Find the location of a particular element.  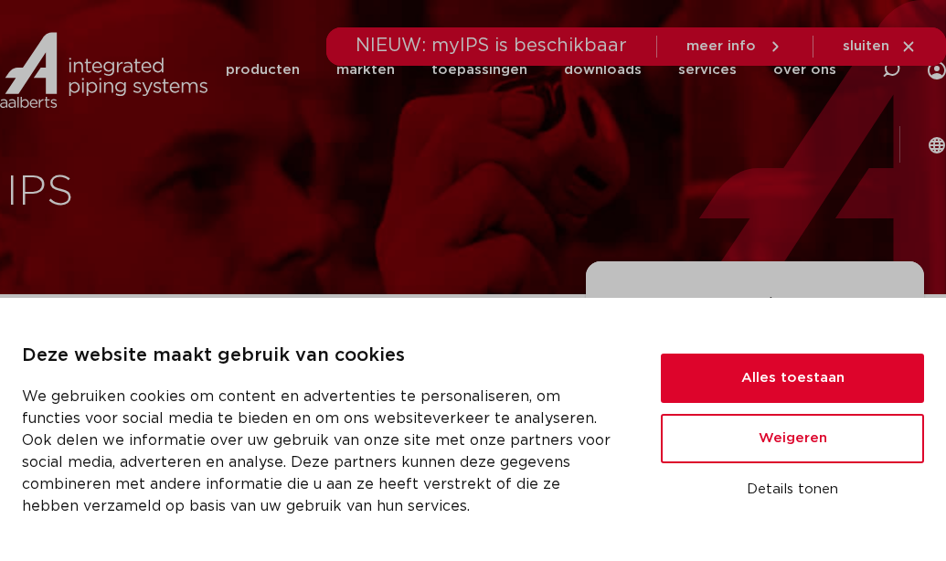

a: markten is located at coordinates (366, 69).